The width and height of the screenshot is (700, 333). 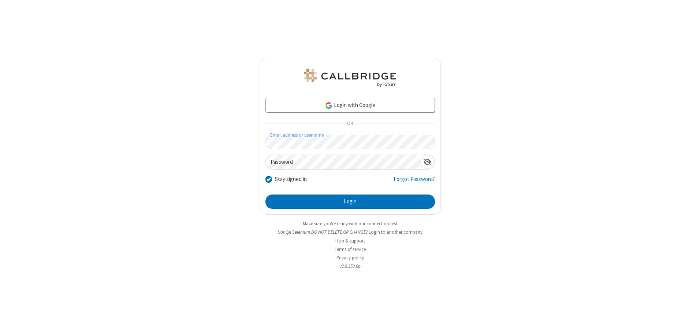 I want to click on span: OR, so click(x=350, y=124).